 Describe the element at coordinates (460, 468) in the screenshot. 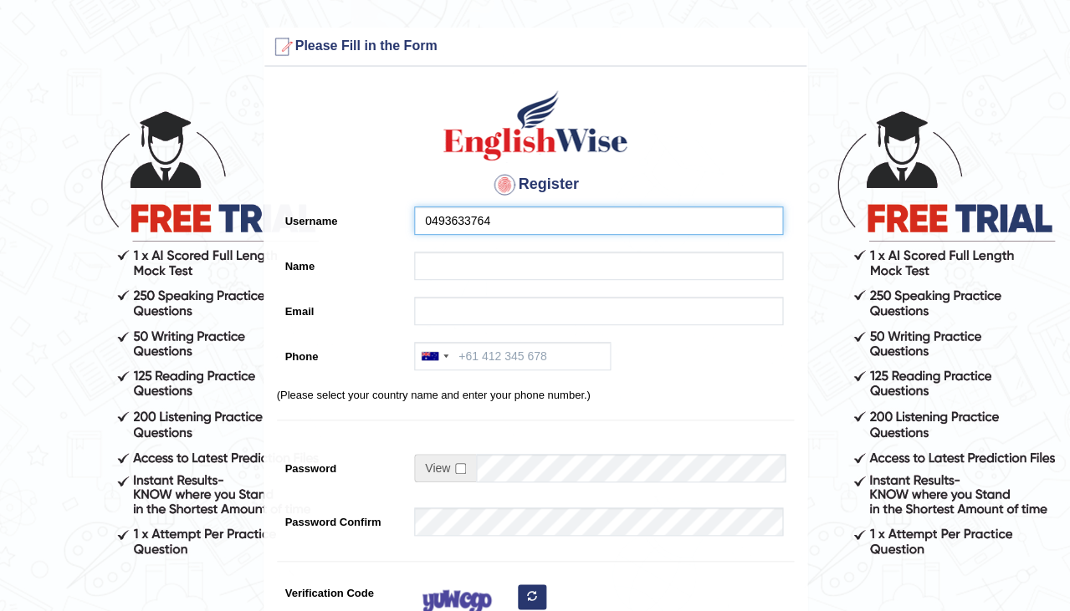

I see `input: Show/Hide Password` at that location.